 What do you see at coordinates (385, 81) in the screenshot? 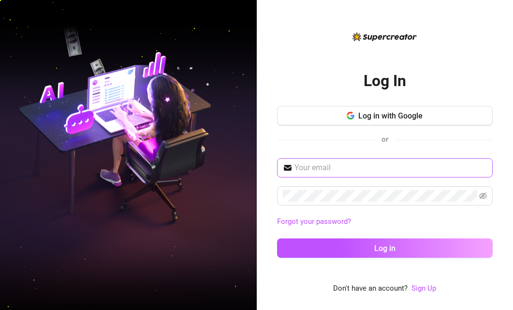
I see `h2: Log In` at bounding box center [385, 81].